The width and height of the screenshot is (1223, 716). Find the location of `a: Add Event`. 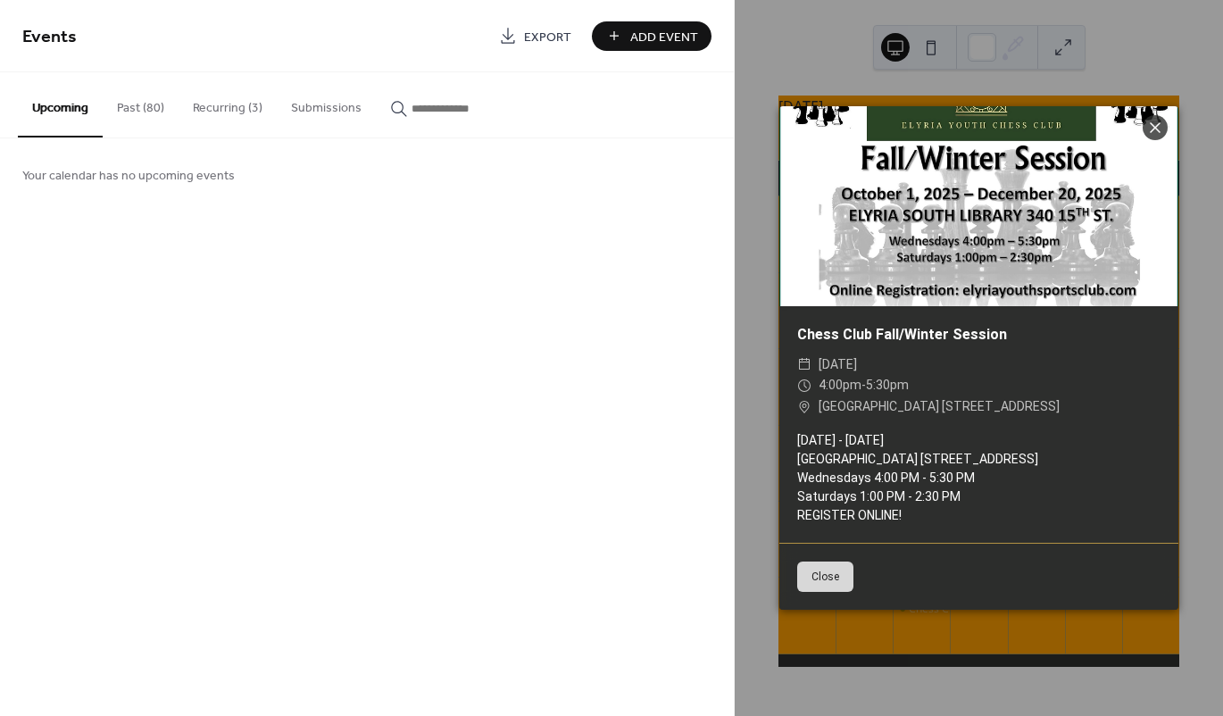

a: Add Event is located at coordinates (652, 36).